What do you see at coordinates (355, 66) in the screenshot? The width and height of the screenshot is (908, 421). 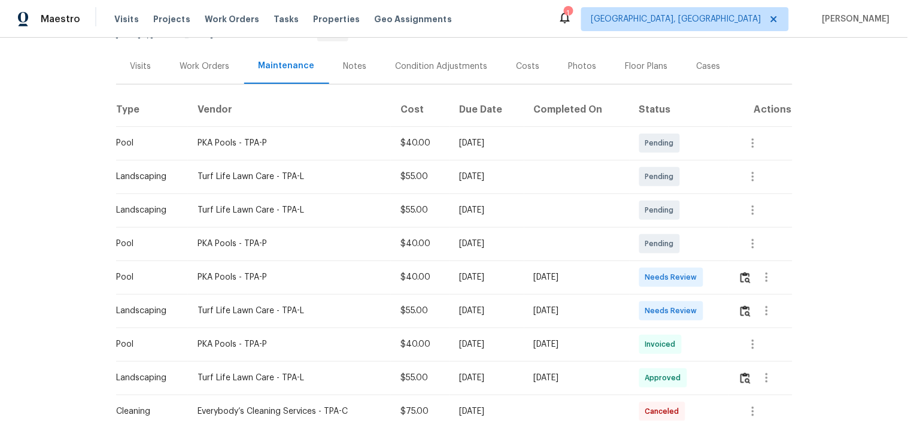 I see `div: Notes` at bounding box center [355, 66].